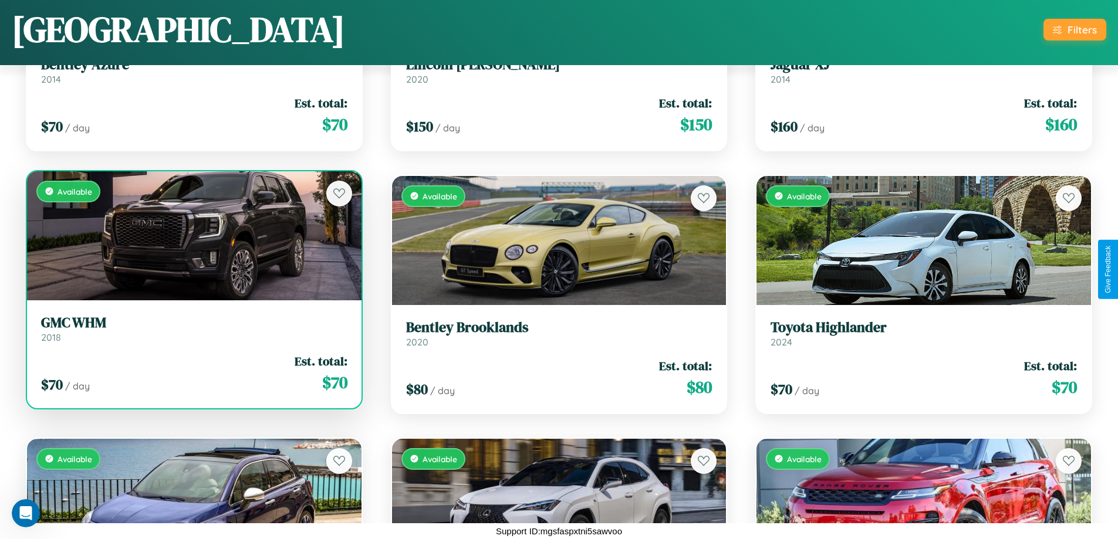 This screenshot has height=539, width=1118. I want to click on span: 2018, so click(51, 338).